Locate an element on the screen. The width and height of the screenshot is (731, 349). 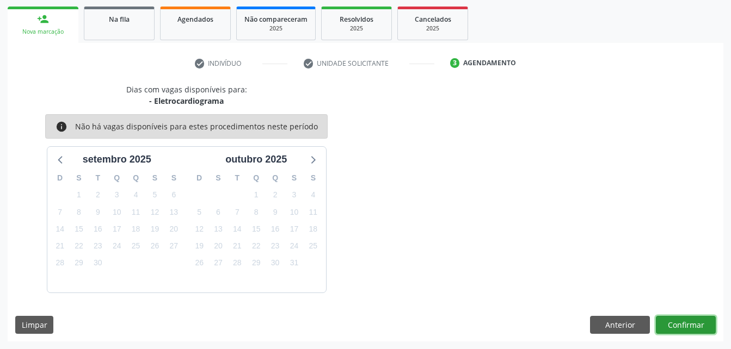
span: segunda-feira, 8 de setembro de 2025 is located at coordinates (79, 212).